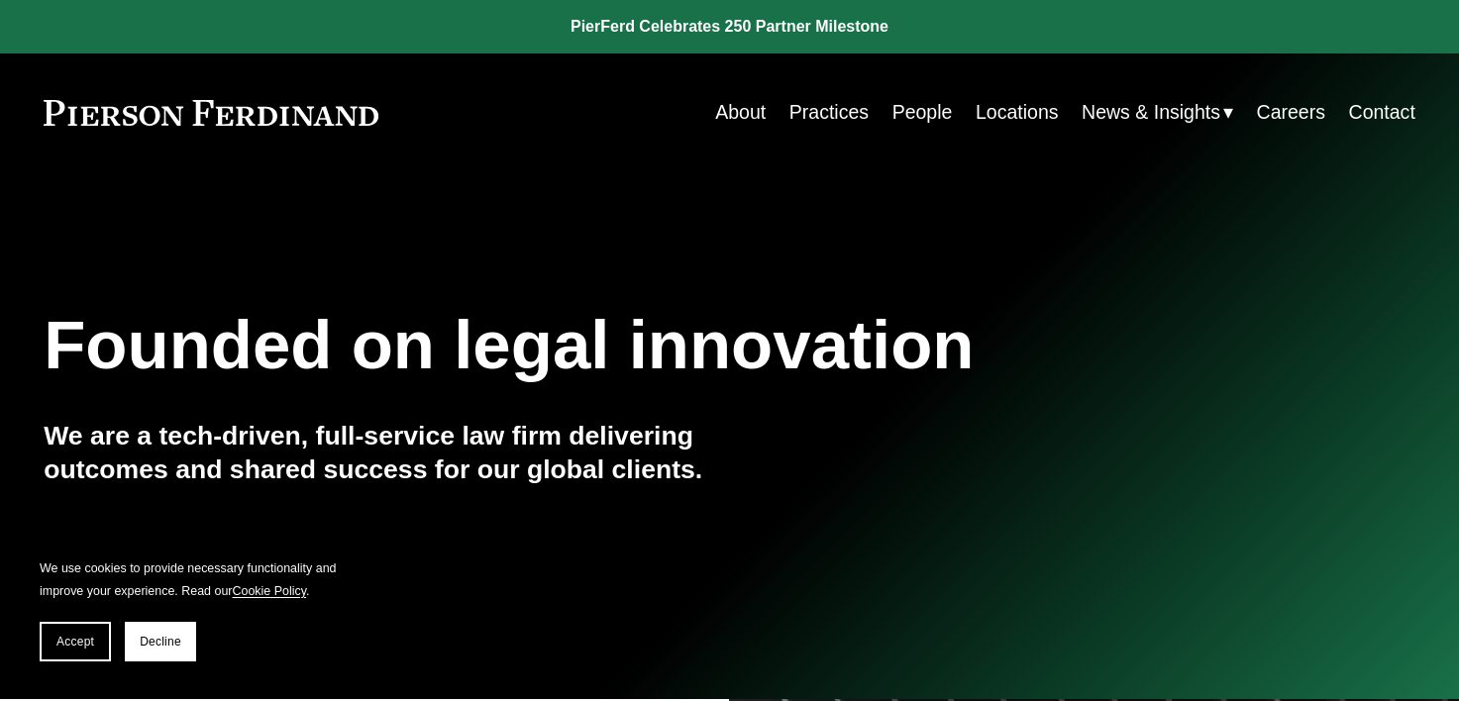 The image size is (1459, 701). Describe the element at coordinates (198, 609) in the screenshot. I see `section: Cookie banner` at that location.